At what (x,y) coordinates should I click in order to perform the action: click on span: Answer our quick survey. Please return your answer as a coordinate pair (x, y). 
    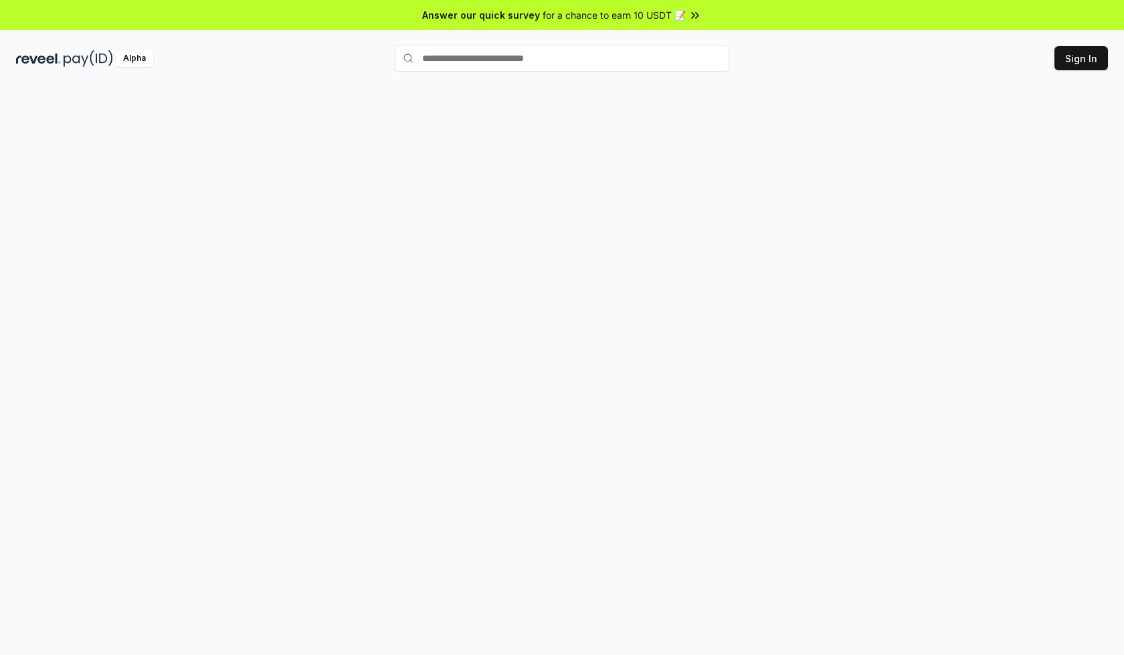
    Looking at the image, I should click on (481, 15).